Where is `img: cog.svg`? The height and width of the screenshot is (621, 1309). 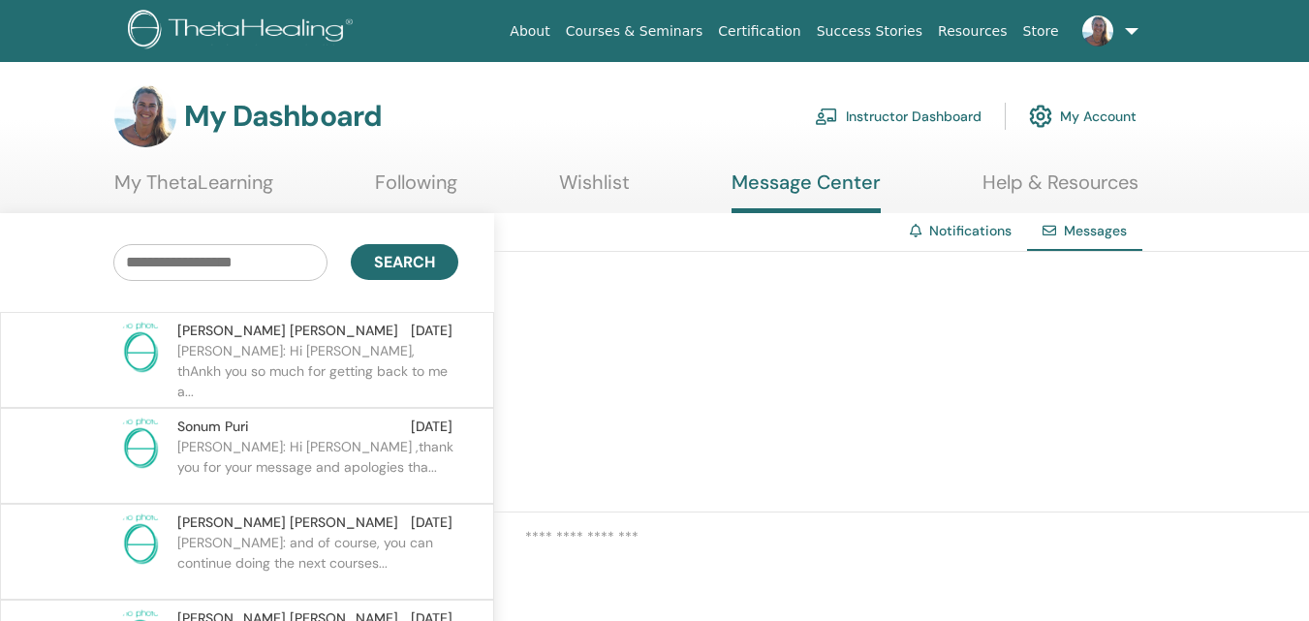
img: cog.svg is located at coordinates (1041, 116).